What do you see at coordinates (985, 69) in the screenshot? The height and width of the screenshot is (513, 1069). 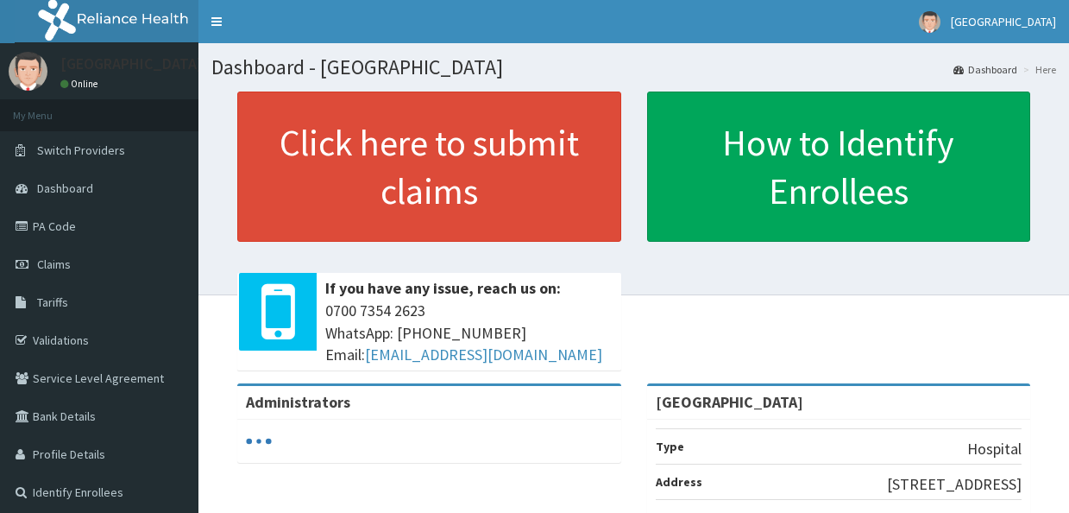 I see `a: Dashboard` at bounding box center [985, 69].